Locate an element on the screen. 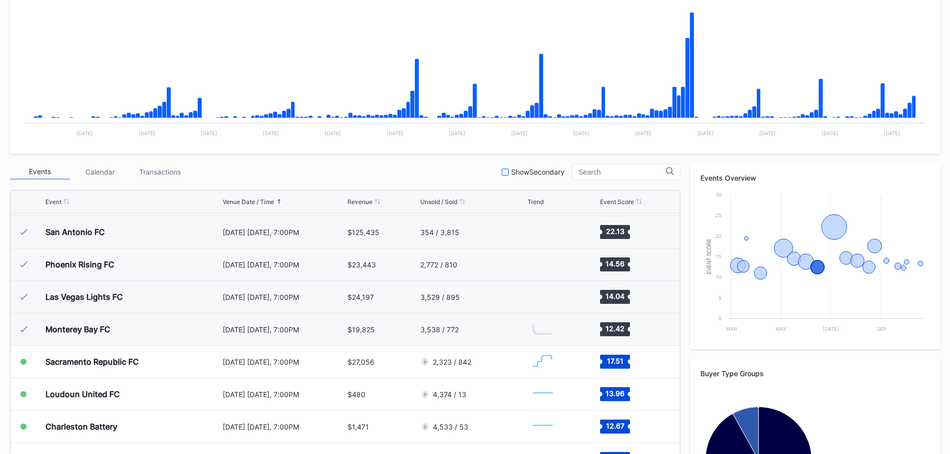  text: 12.42 is located at coordinates (615, 329).